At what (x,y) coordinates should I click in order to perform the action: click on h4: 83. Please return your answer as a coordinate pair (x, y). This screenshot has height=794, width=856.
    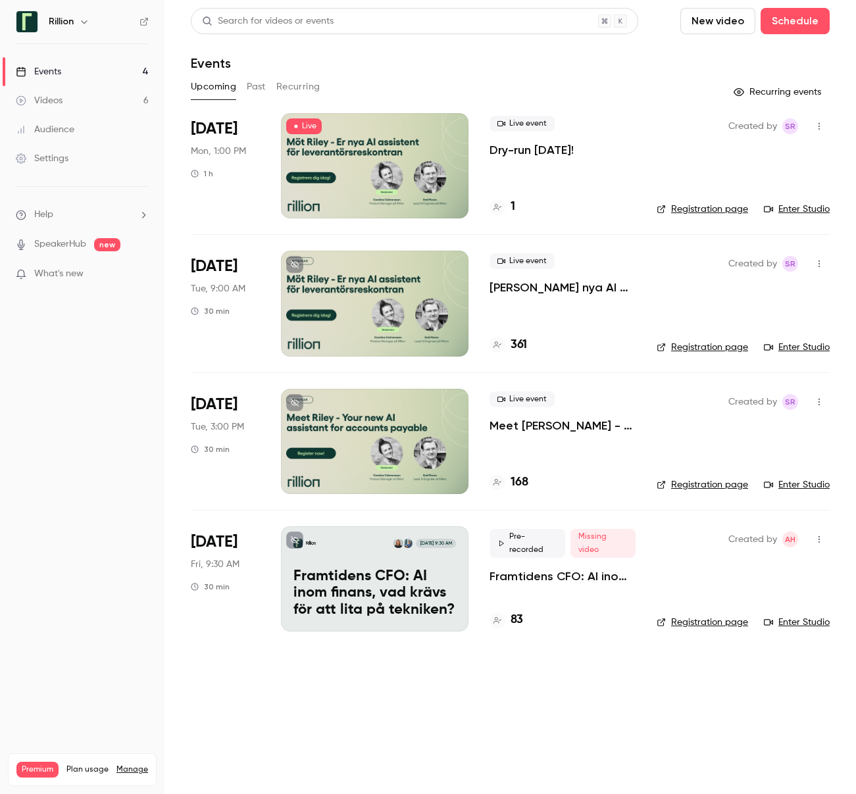
    Looking at the image, I should click on (517, 620).